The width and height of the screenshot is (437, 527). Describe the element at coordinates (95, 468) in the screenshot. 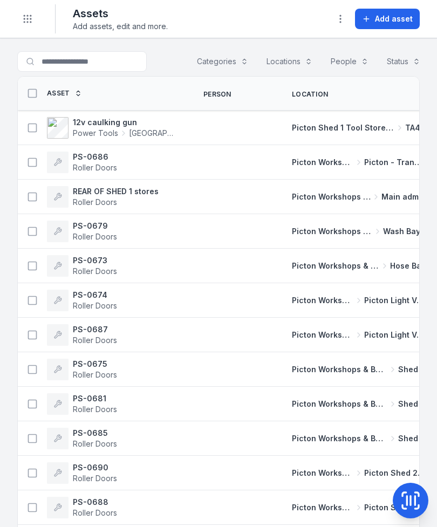

I see `strong: PS-0690` at that location.